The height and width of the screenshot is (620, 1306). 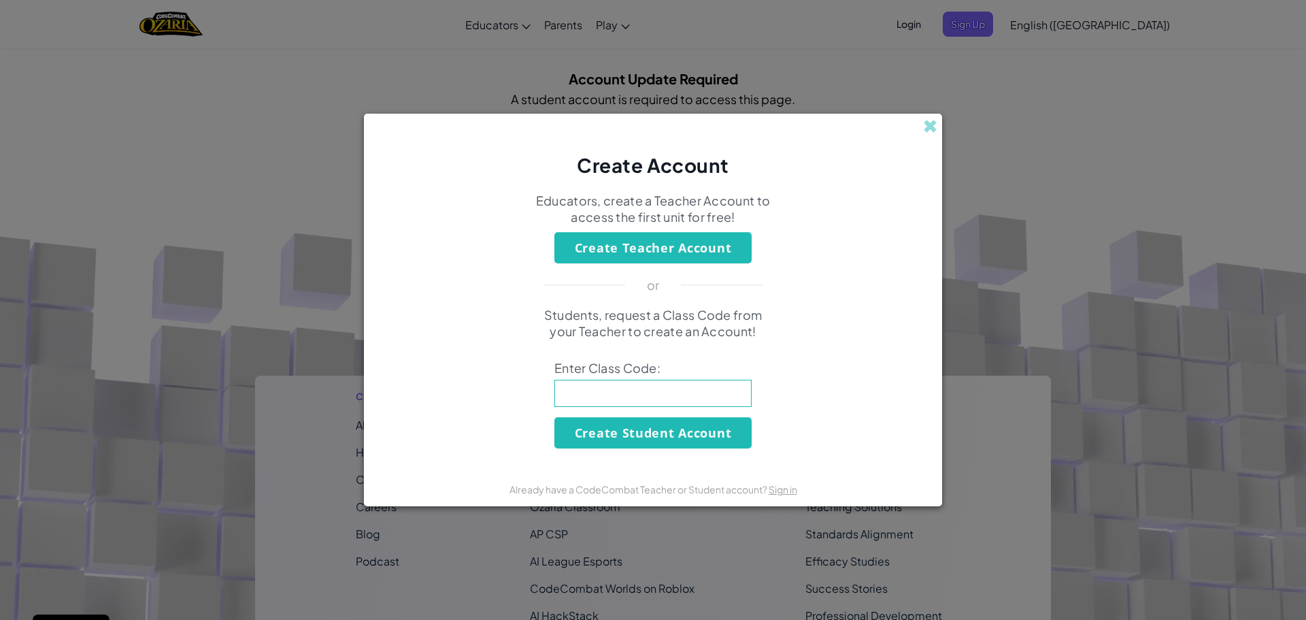 I want to click on span: Create Account, so click(x=653, y=165).